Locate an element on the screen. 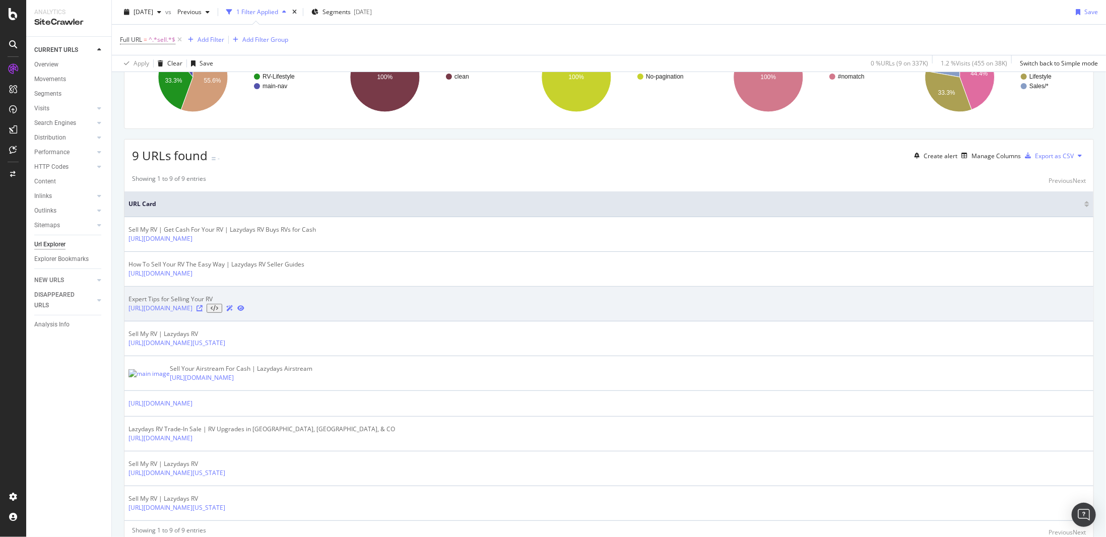 This screenshot has width=1106, height=537. text: clean is located at coordinates (462, 77).